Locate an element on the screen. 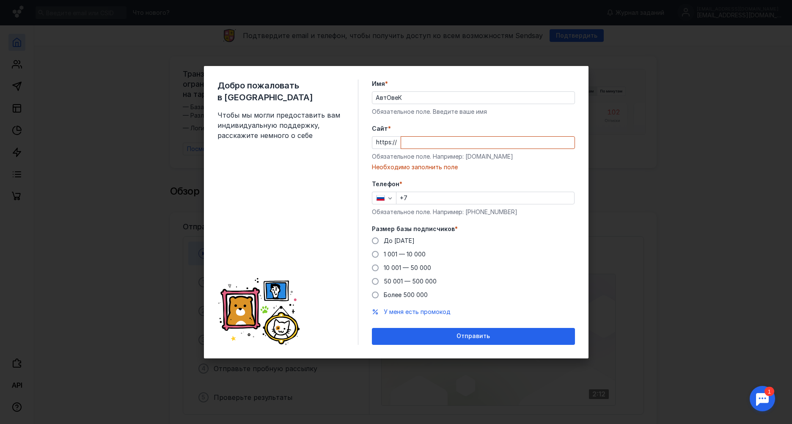  span: Более 500 000 is located at coordinates (406, 295).